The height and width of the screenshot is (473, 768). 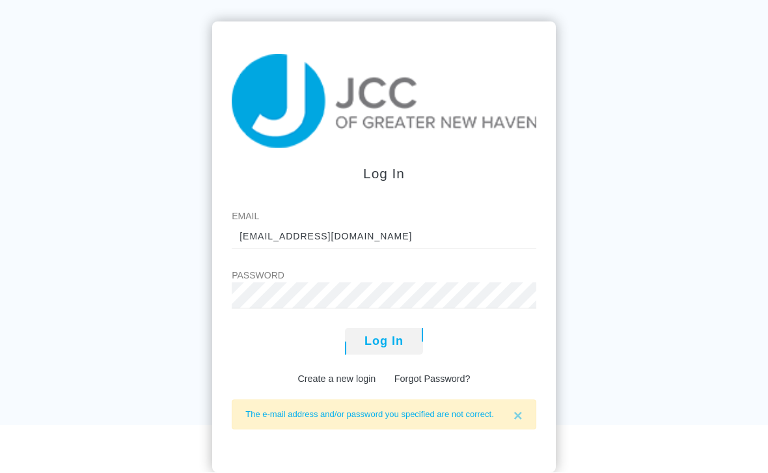 What do you see at coordinates (384, 342) in the screenshot?
I see `button: Log In` at bounding box center [384, 342].